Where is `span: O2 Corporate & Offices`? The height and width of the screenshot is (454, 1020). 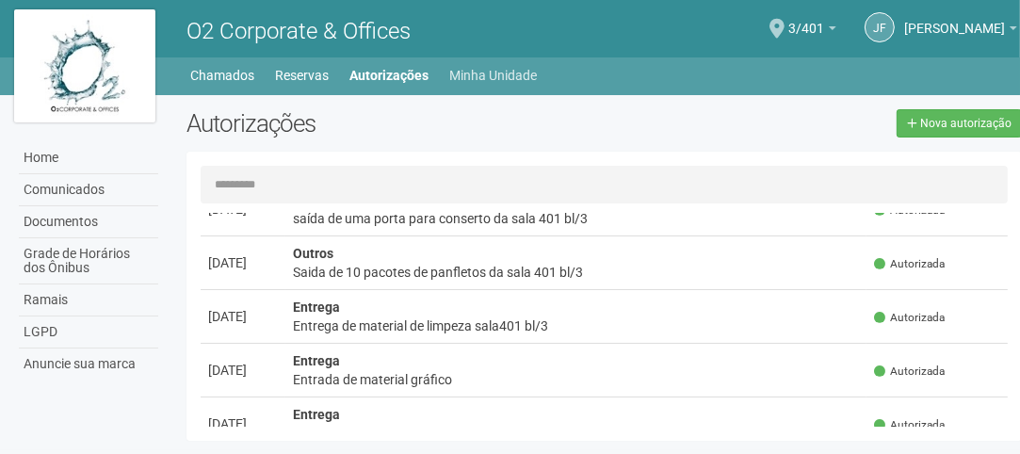
span: O2 Corporate & Offices is located at coordinates (298, 31).